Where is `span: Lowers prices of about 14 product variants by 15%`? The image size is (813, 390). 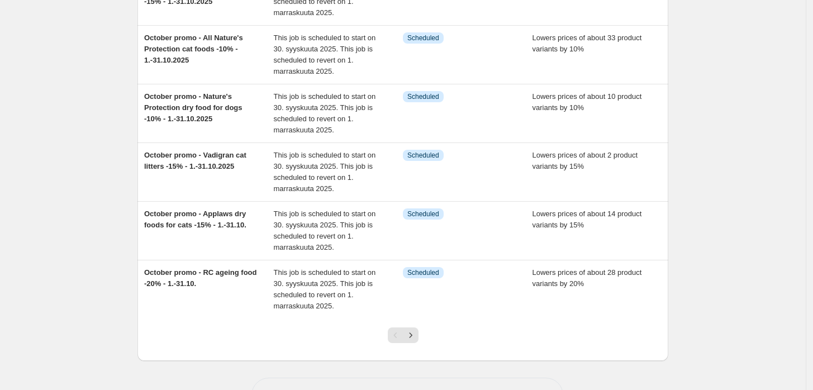
span: Lowers prices of about 14 product variants by 15% is located at coordinates (587, 219).